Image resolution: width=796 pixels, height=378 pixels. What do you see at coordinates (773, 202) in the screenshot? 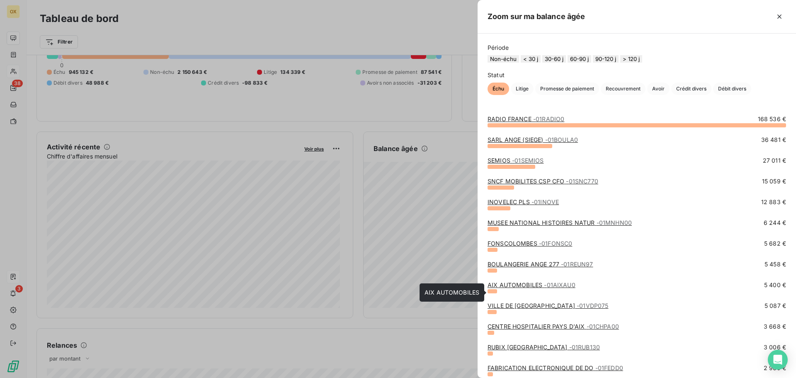
I see `span: 12 883 €` at bounding box center [773, 202].